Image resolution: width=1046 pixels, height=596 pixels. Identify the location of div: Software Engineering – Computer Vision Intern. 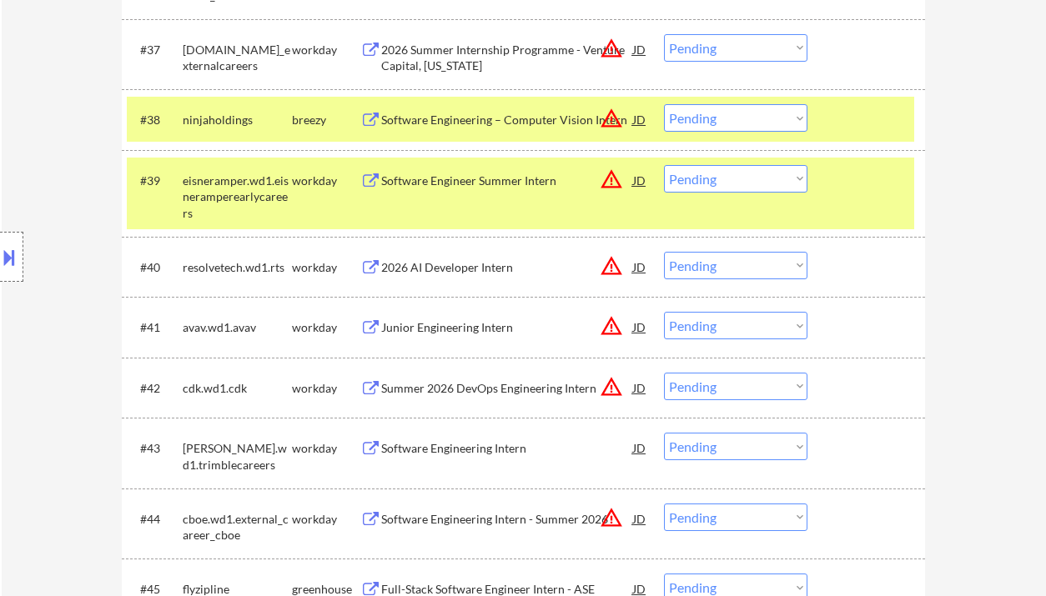
(507, 120).